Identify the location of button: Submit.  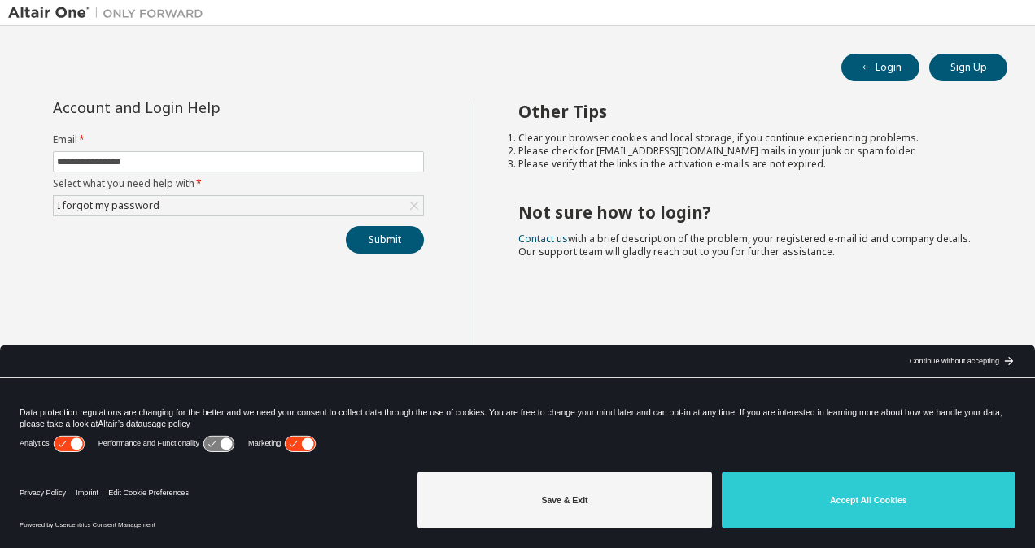
(385, 240).